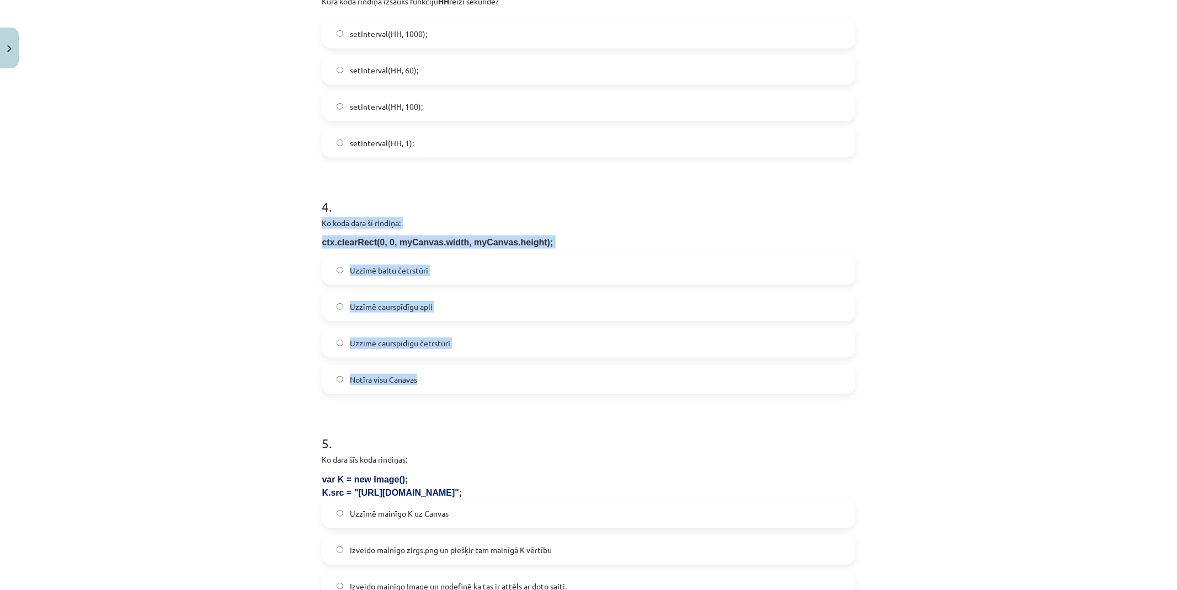 The height and width of the screenshot is (590, 1177). Describe the element at coordinates (340, 379) in the screenshot. I see `input: Notīra visu Canavas` at that location.